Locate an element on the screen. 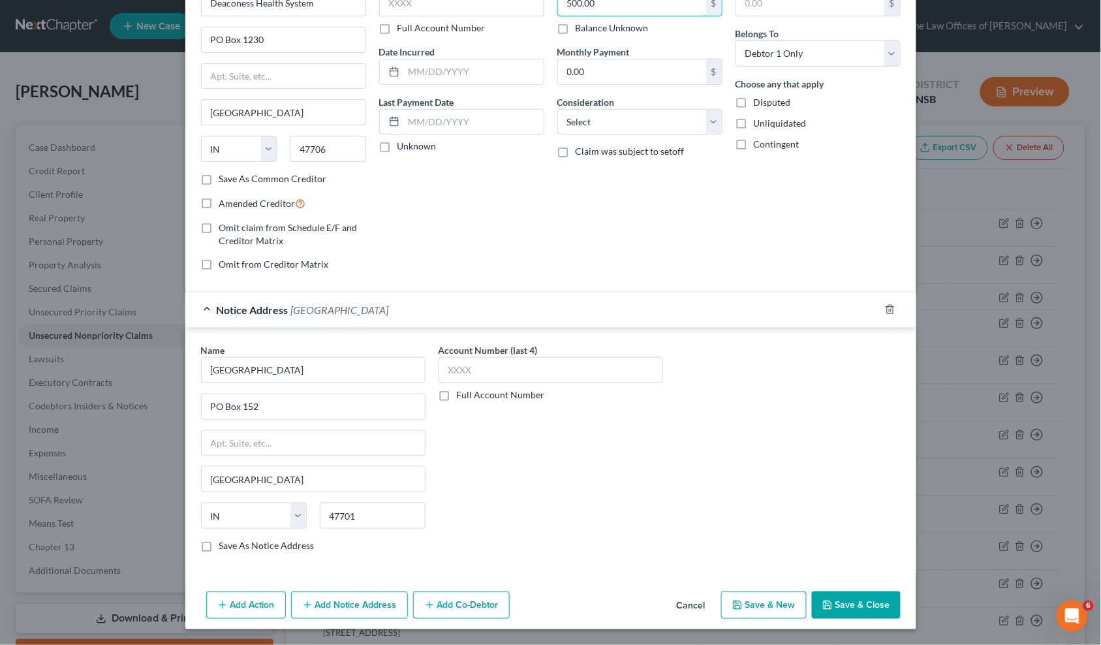 This screenshot has height=645, width=1101. input: 0.00 is located at coordinates (632, 72).